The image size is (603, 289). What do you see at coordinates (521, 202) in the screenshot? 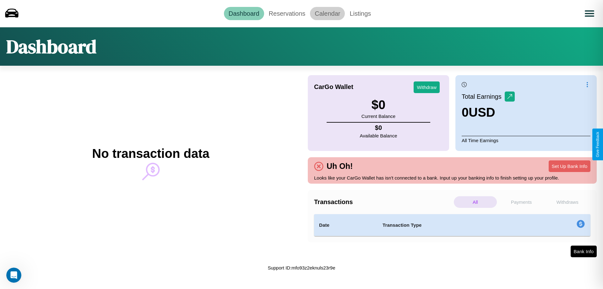
I see `p: Payments` at bounding box center [521, 202].